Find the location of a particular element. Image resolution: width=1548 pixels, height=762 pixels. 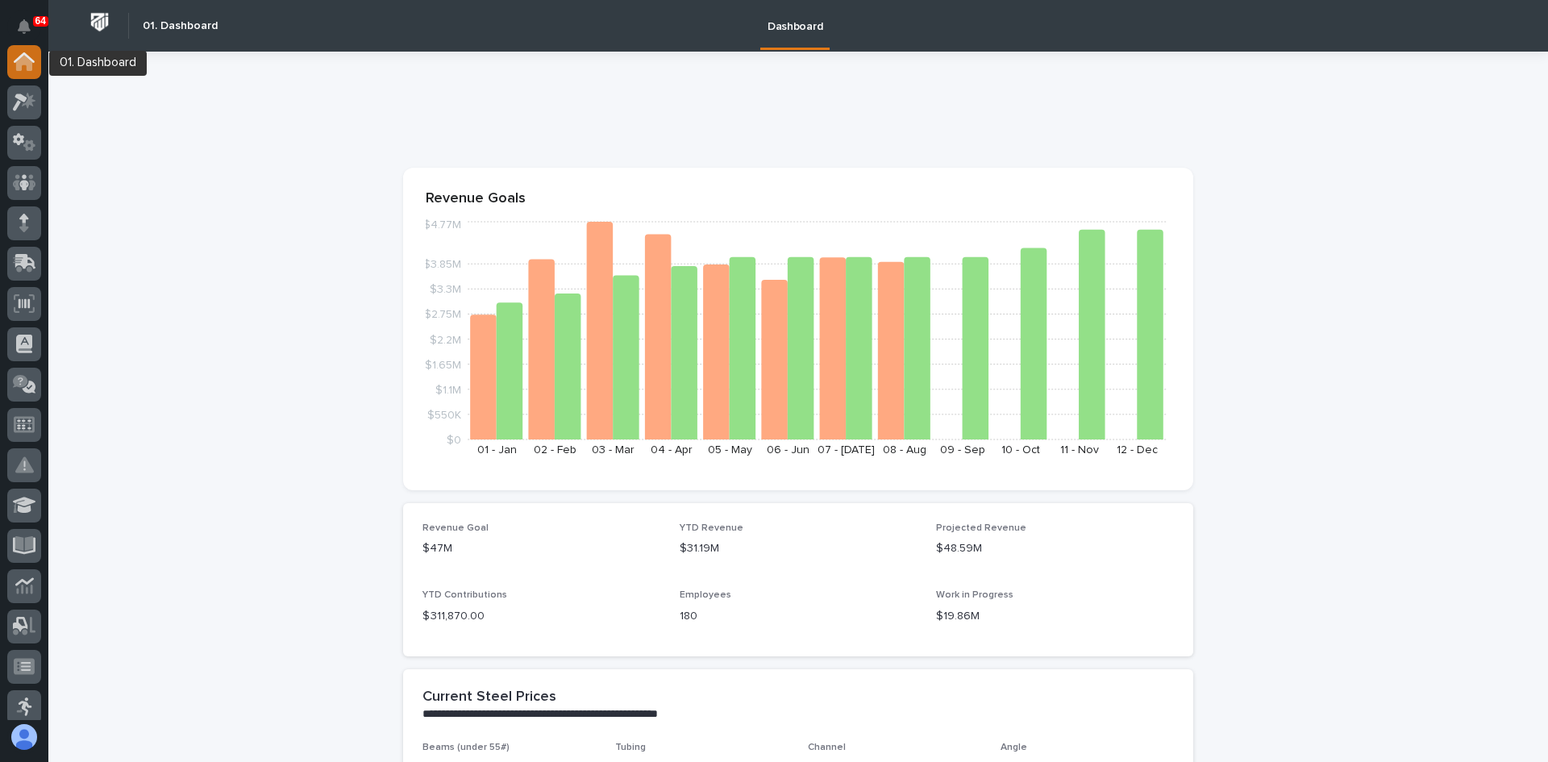

tspan: $4.77M is located at coordinates (442, 225).